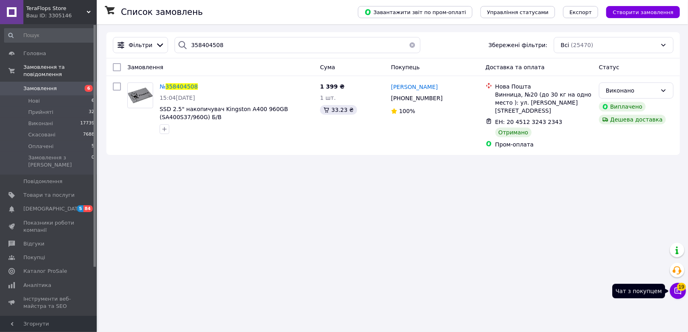  Describe the element at coordinates (544, 87) in the screenshot. I see `div: Нова Пошта` at that location.